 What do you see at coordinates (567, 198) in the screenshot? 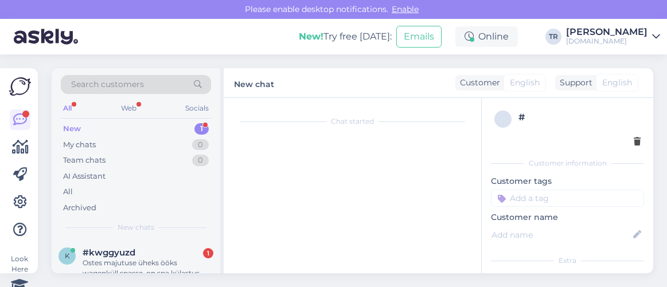
I see `input: Add a tag` at bounding box center [567, 198].